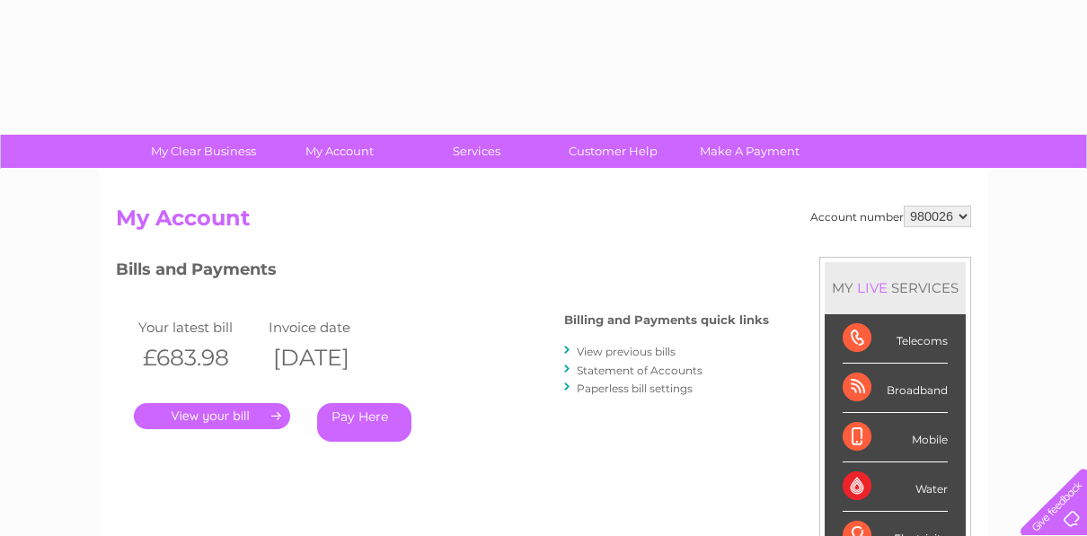 The height and width of the screenshot is (536, 1087). What do you see at coordinates (639, 370) in the screenshot?
I see `a: Statement of Accounts` at bounding box center [639, 370].